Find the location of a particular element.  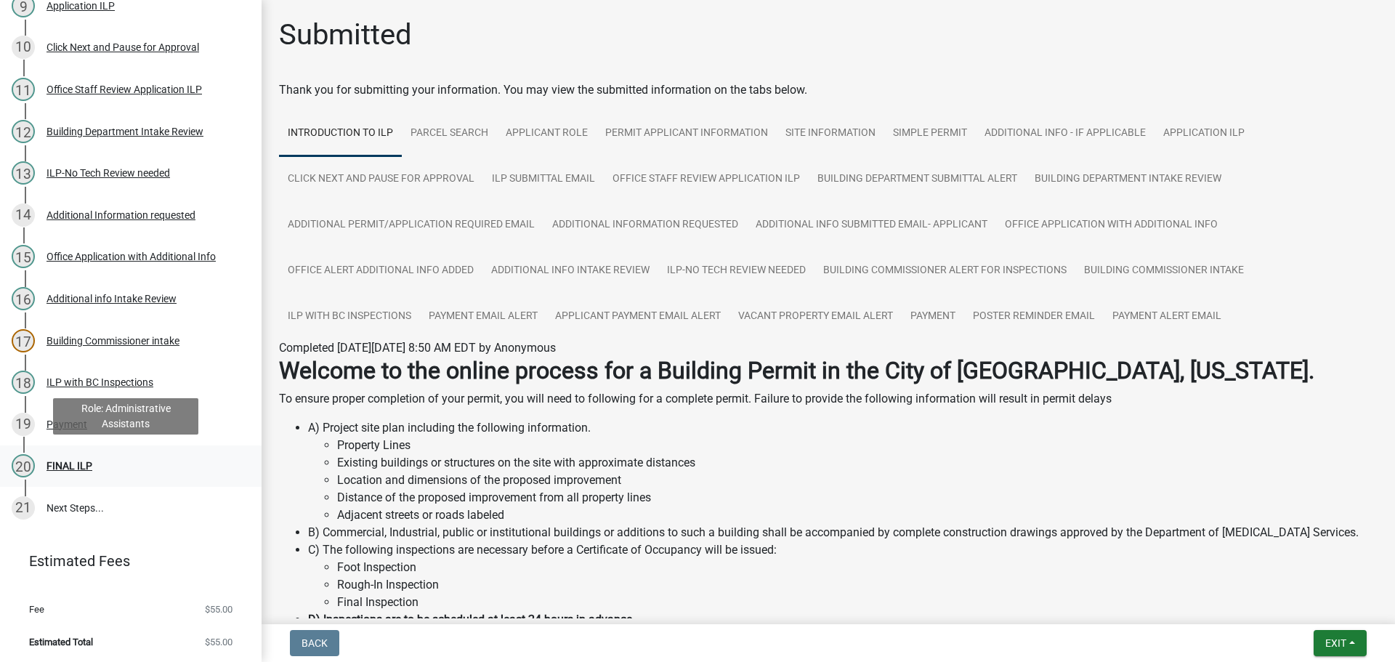

li: Adjacent streets or roads labeled is located at coordinates (857, 515).